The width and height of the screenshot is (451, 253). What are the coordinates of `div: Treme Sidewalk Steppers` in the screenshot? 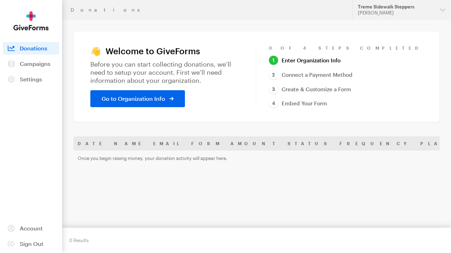 It's located at (396, 7).